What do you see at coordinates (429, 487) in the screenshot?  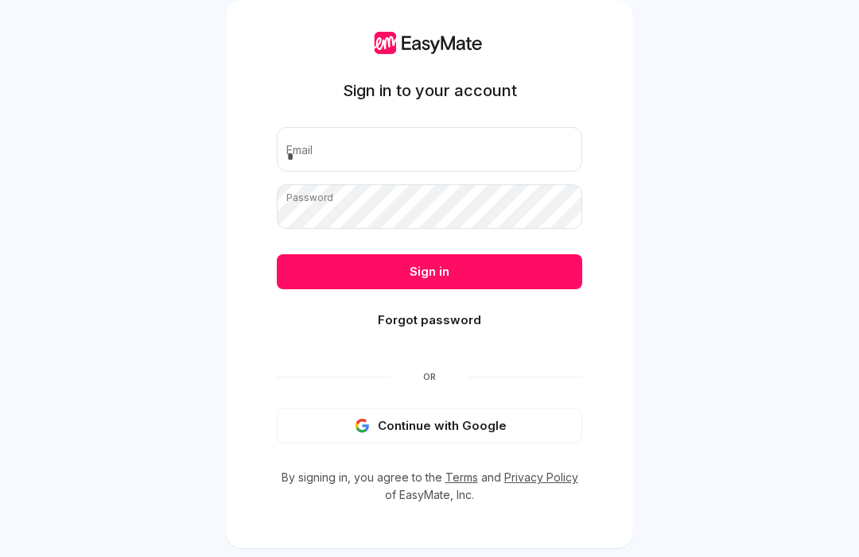 I see `p: By signing in, you agree to the and of EasyMate, Inc.` at bounding box center [429, 487].